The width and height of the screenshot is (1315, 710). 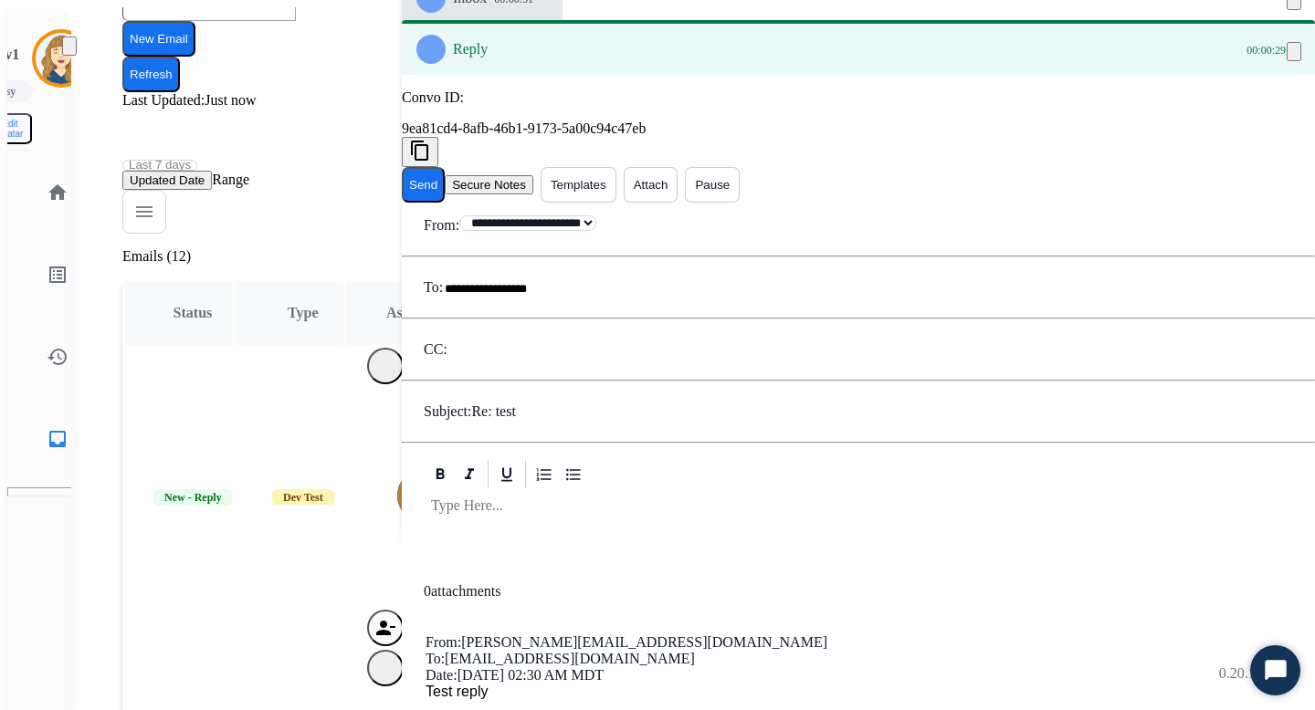 What do you see at coordinates (470, 48) in the screenshot?
I see `span: Reply` at bounding box center [470, 48].